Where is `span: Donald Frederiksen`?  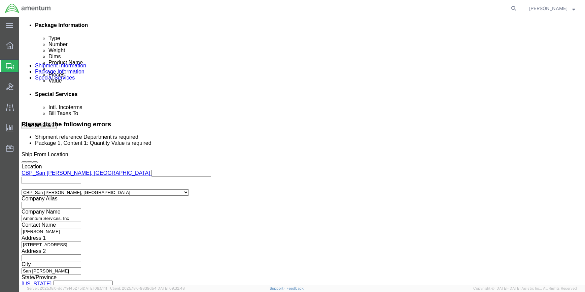
span: Donald Frederiksen is located at coordinates (548, 8).